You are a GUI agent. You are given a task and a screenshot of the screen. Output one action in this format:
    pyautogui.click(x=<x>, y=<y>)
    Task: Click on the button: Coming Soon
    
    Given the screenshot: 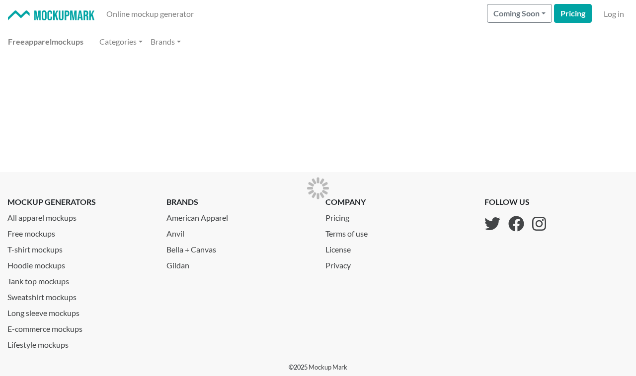 What is the action you would take?
    pyautogui.click(x=519, y=13)
    